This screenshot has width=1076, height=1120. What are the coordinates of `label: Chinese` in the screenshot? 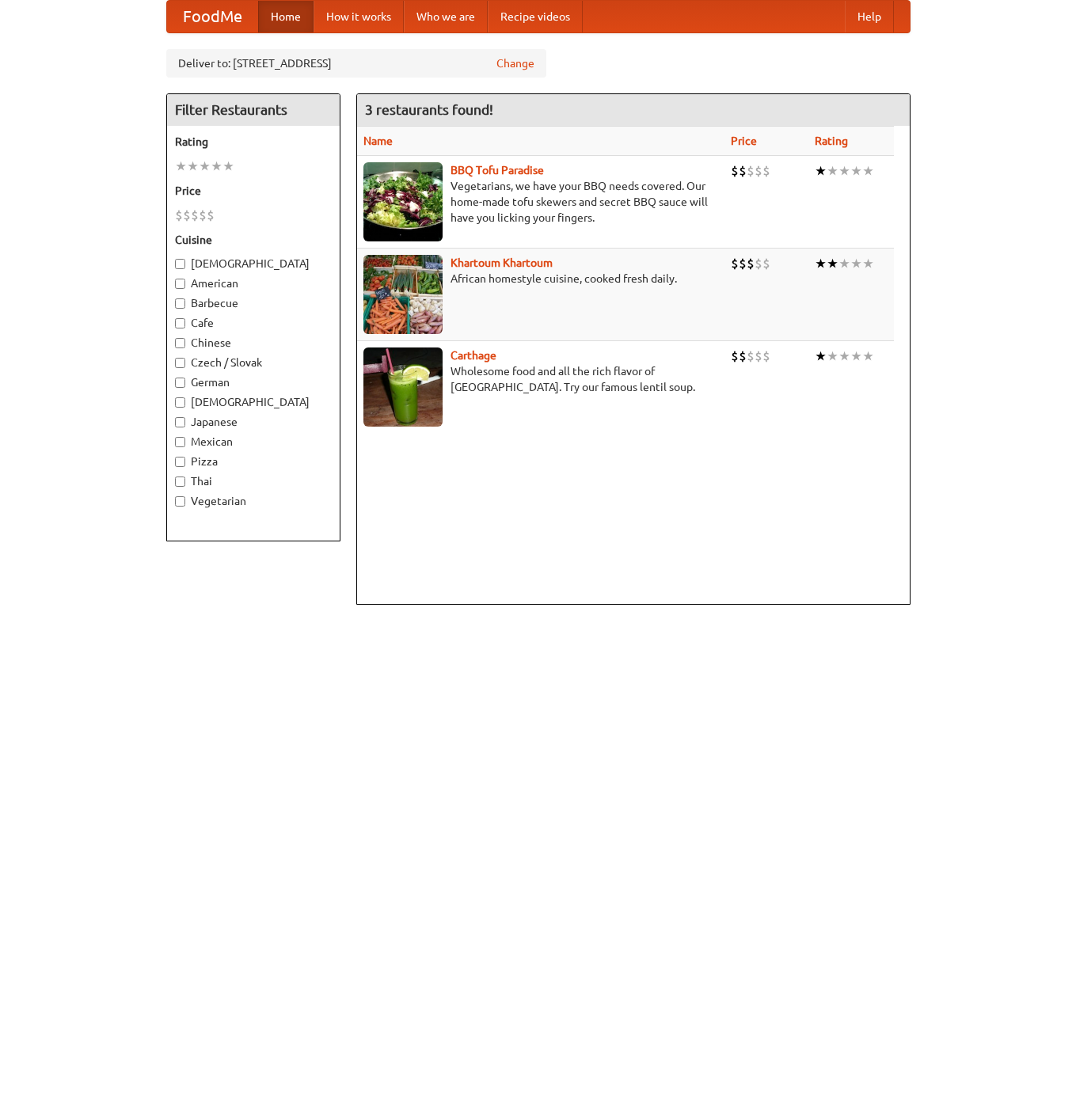 It's located at (253, 343).